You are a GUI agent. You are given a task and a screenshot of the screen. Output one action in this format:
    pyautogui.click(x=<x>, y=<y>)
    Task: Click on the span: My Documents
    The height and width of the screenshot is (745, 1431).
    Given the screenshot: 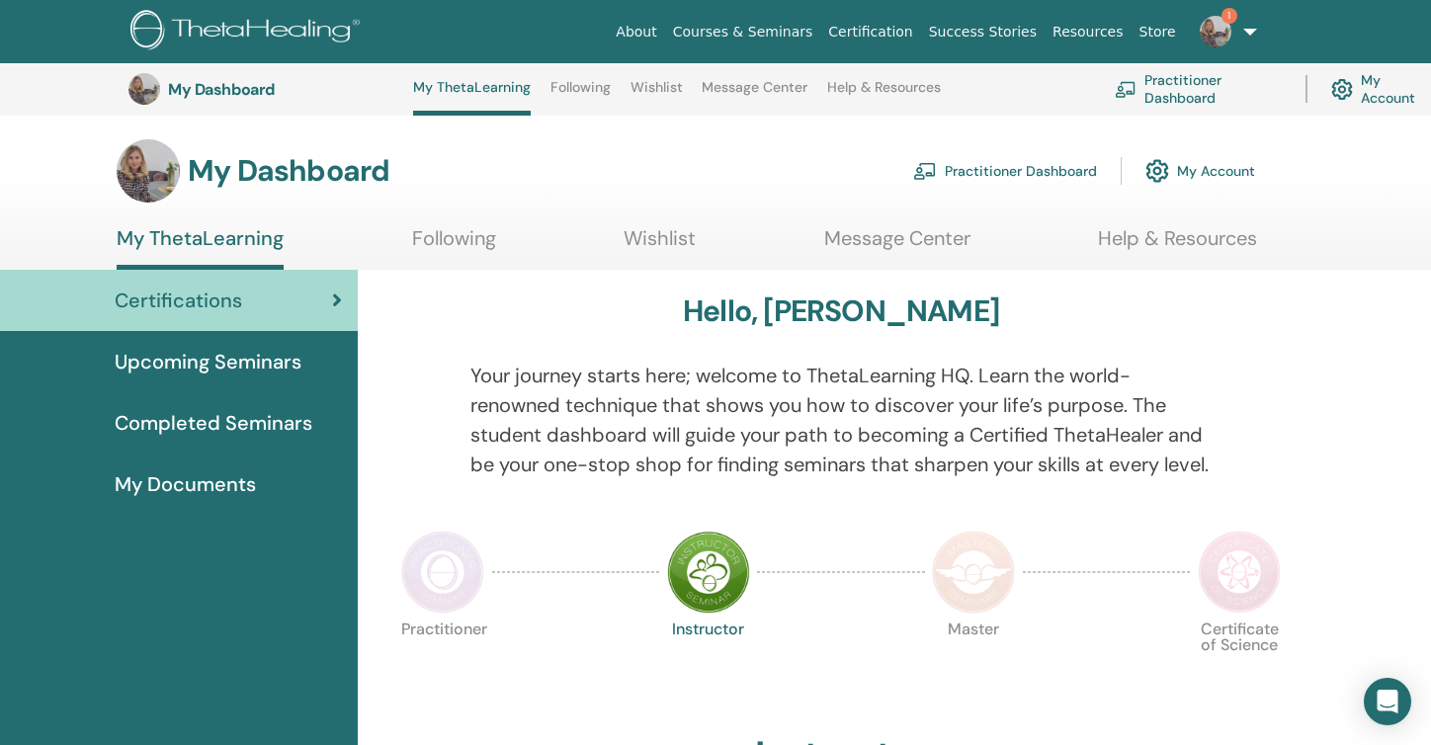 What is the action you would take?
    pyautogui.click(x=185, y=484)
    